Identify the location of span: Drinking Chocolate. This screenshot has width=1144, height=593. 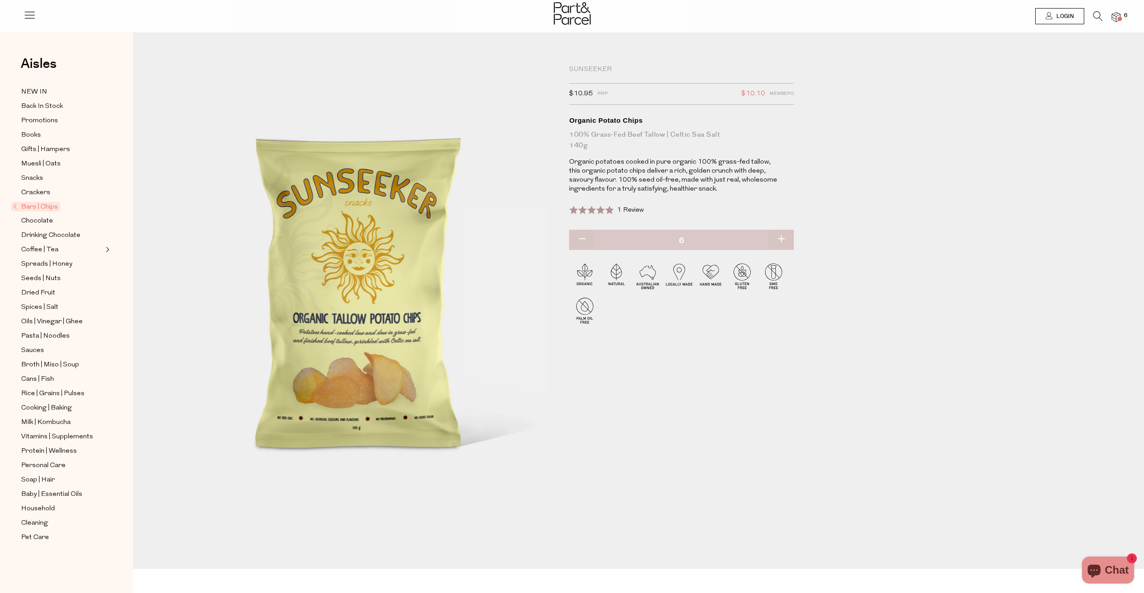
(51, 236).